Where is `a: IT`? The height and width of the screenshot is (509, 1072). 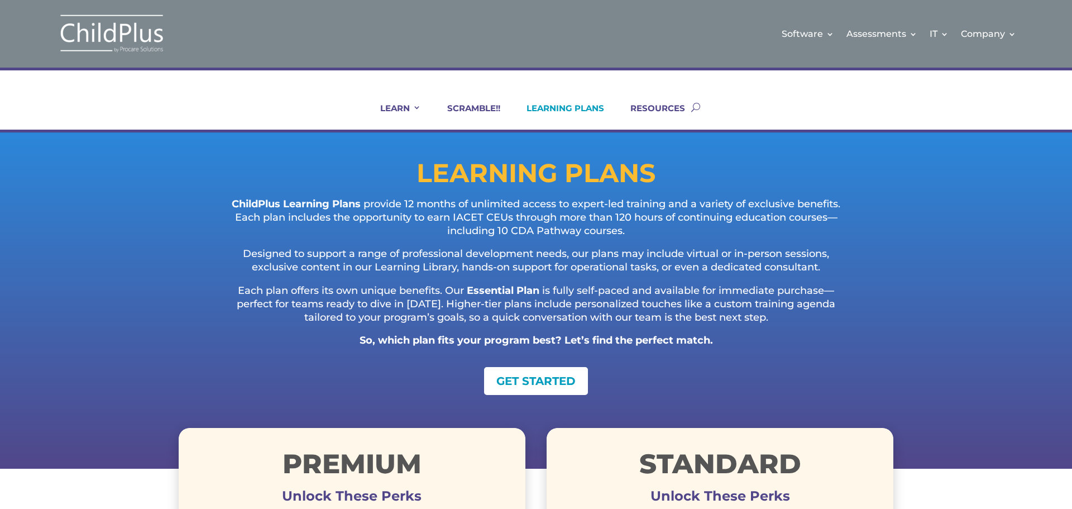 a: IT is located at coordinates (939, 34).